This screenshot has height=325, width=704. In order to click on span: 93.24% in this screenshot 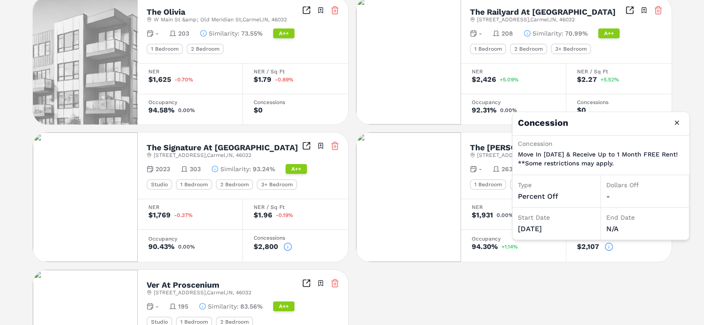, I will do `click(264, 169)`.